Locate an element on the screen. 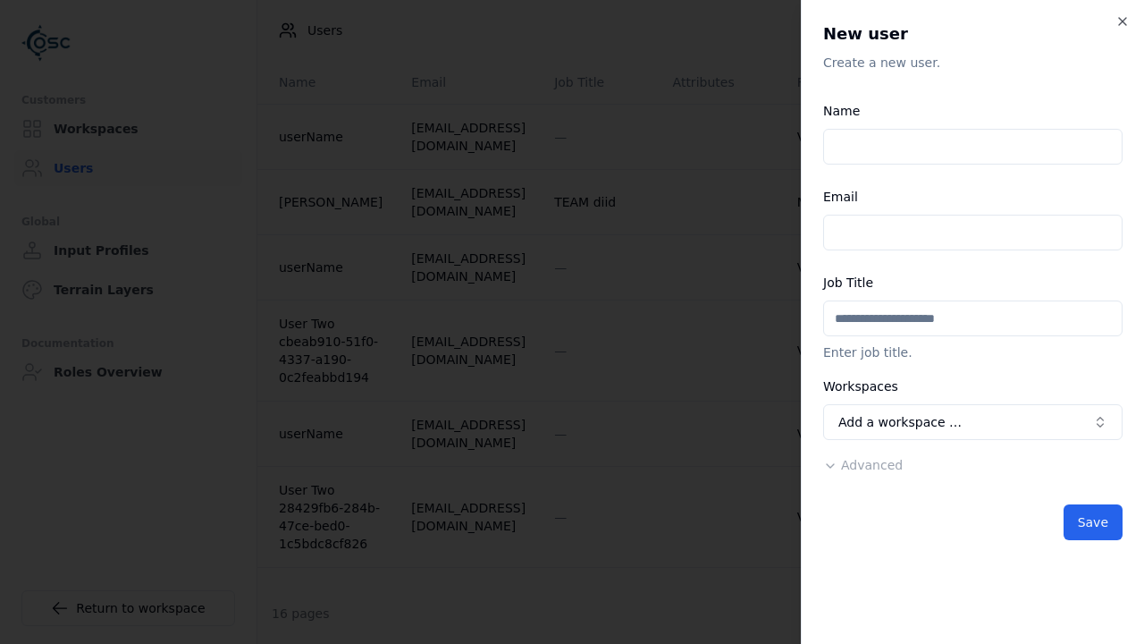 Image resolution: width=1144 pixels, height=644 pixels. span: Advanced is located at coordinates (872, 465).